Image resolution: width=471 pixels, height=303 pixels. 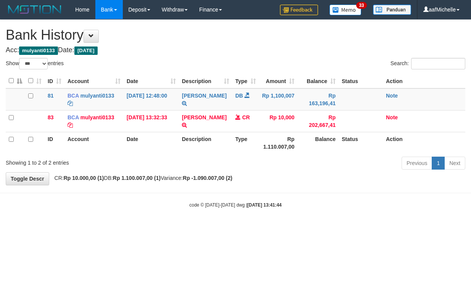 What do you see at coordinates (438, 64) in the screenshot?
I see `input: Search:` at bounding box center [438, 64].